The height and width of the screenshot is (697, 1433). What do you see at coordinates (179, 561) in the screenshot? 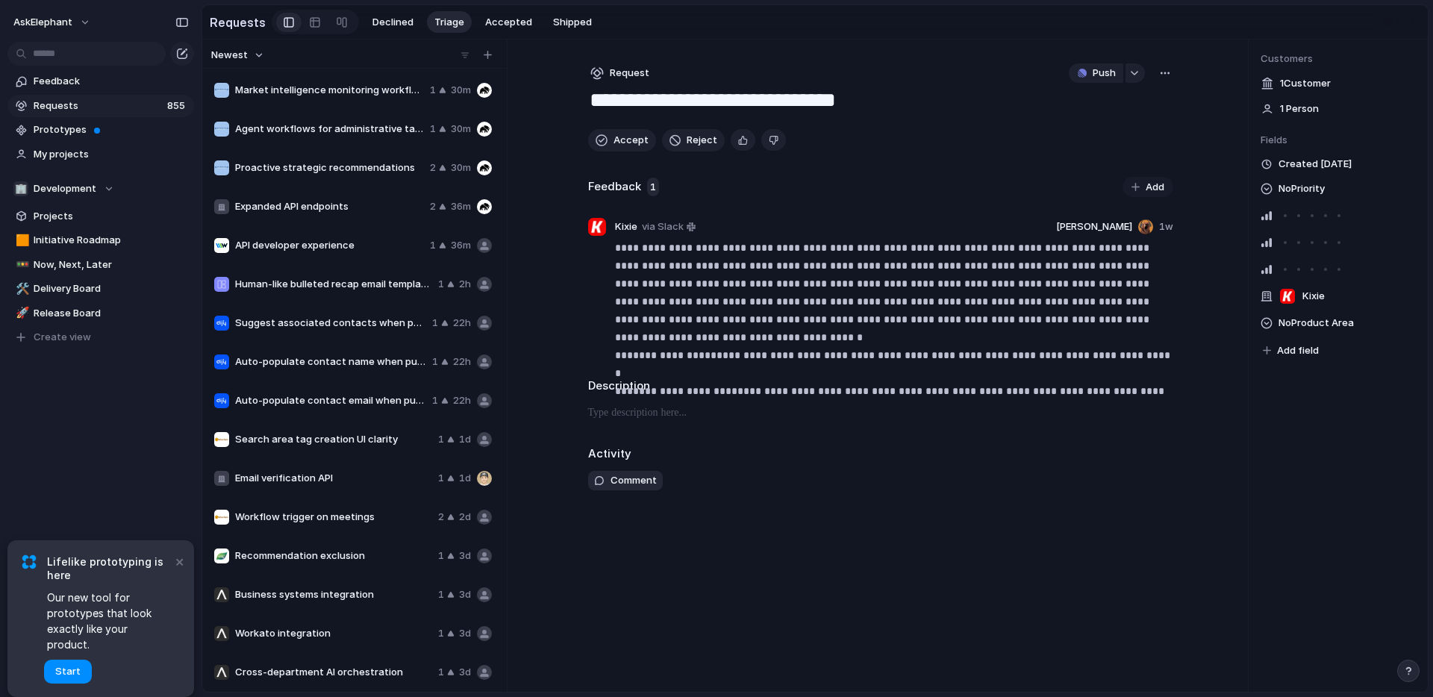
I see `button: Dismiss` at bounding box center [179, 561].